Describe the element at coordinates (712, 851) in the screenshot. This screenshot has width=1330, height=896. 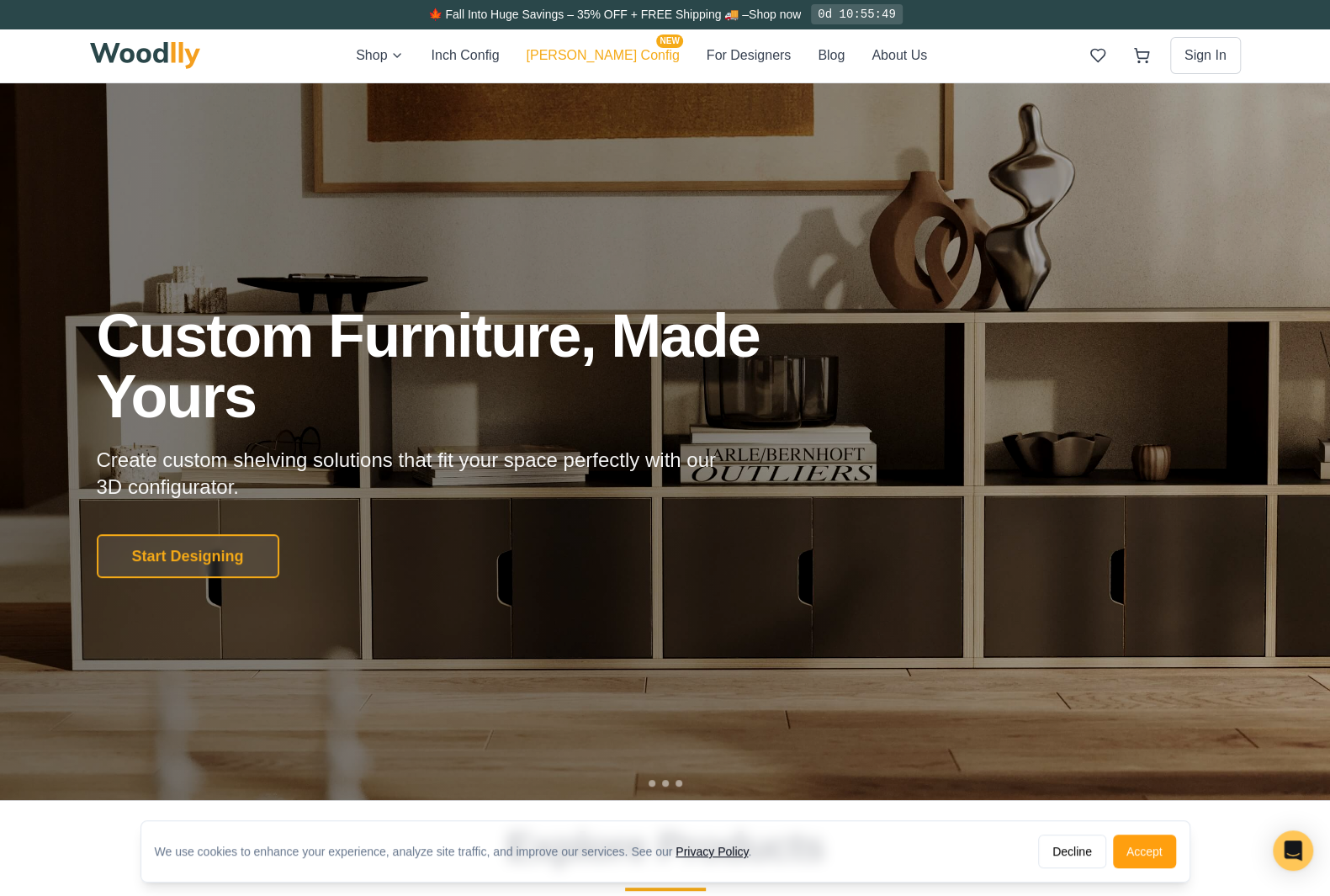
I see `a: Privacy Policy` at that location.